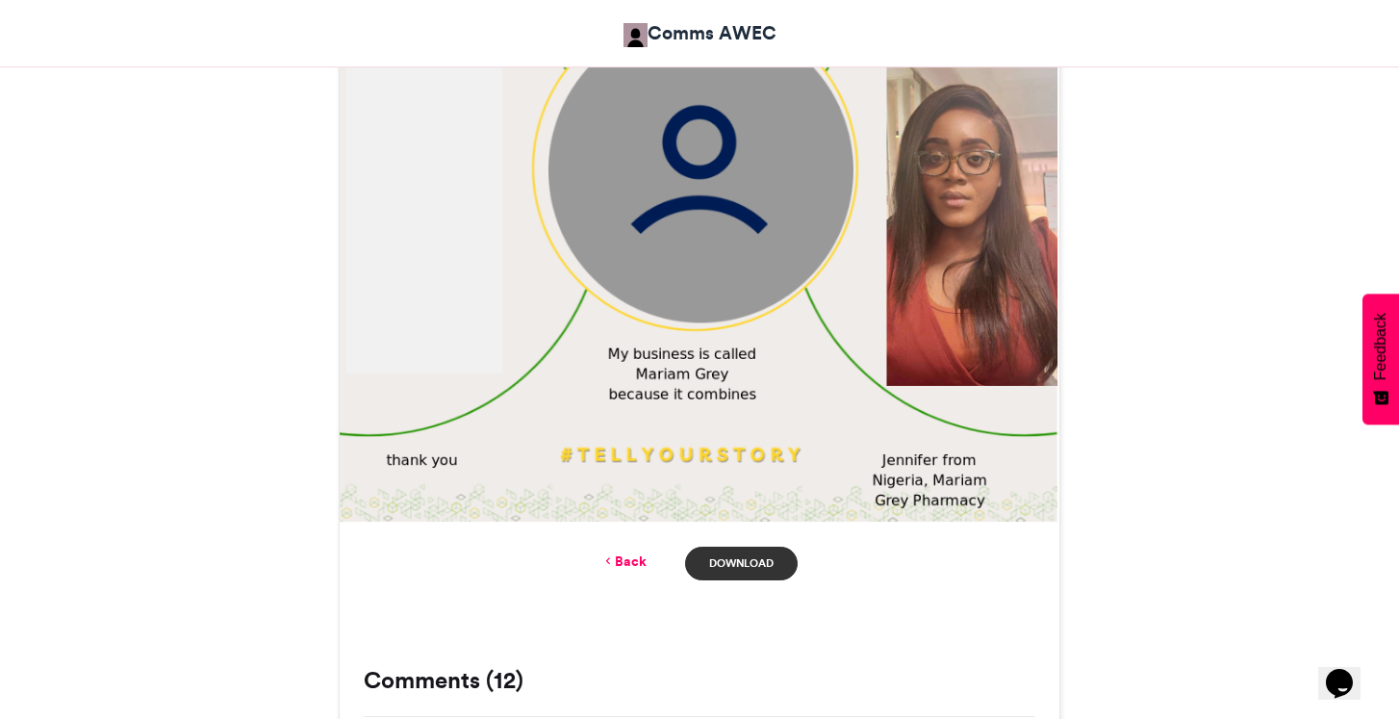 The image size is (1399, 719). I want to click on h3: Comments (12), so click(700, 680).